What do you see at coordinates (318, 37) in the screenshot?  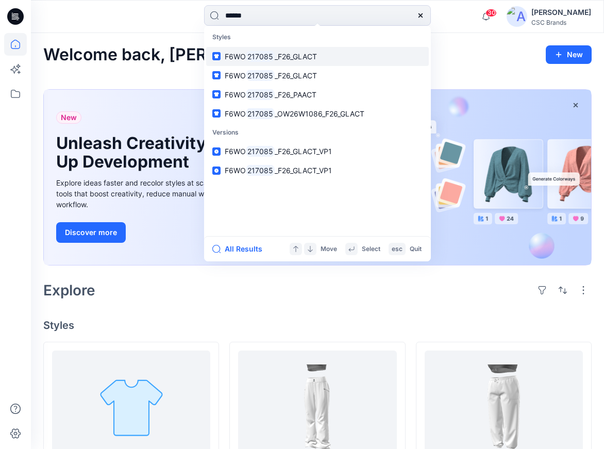 I see `p: Styles` at bounding box center [318, 37].